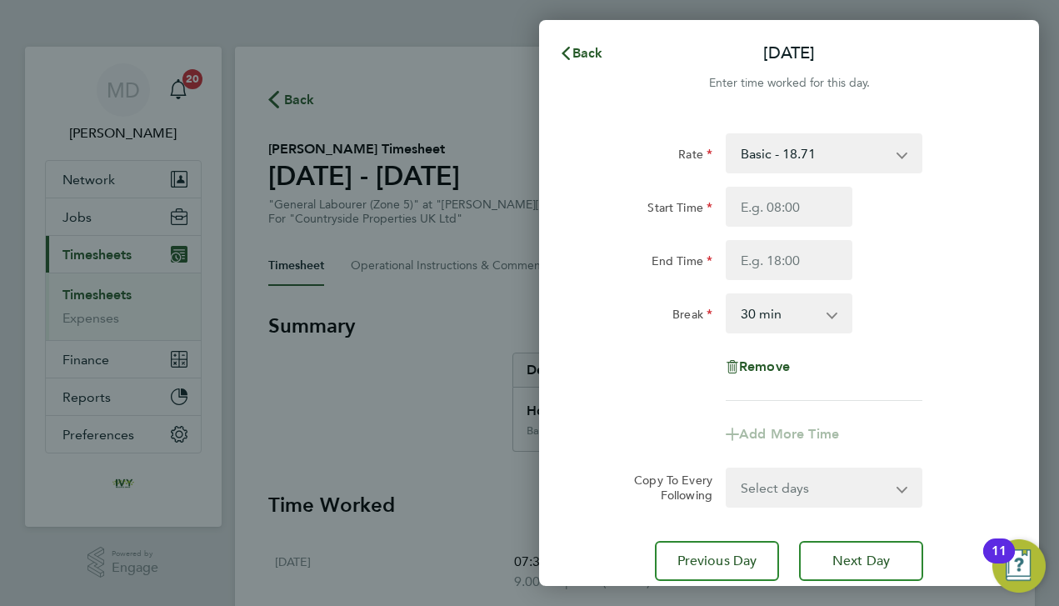 The width and height of the screenshot is (1059, 606). What do you see at coordinates (999, 561) in the screenshot?
I see `div: 11` at bounding box center [999, 561].